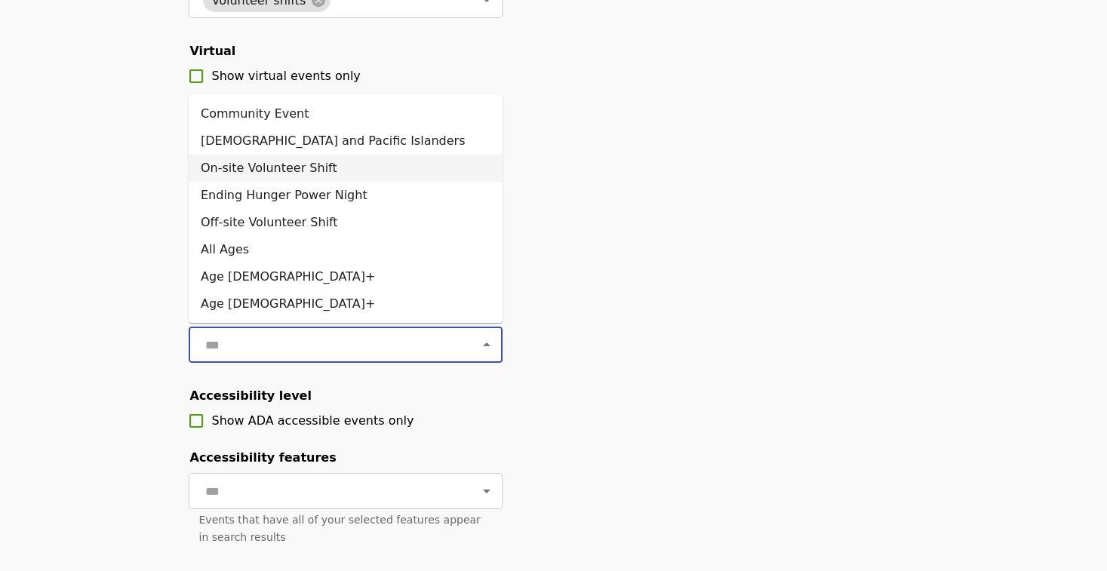  Describe the element at coordinates (345, 168) in the screenshot. I see `li: On-site Volunteer Shift` at that location.